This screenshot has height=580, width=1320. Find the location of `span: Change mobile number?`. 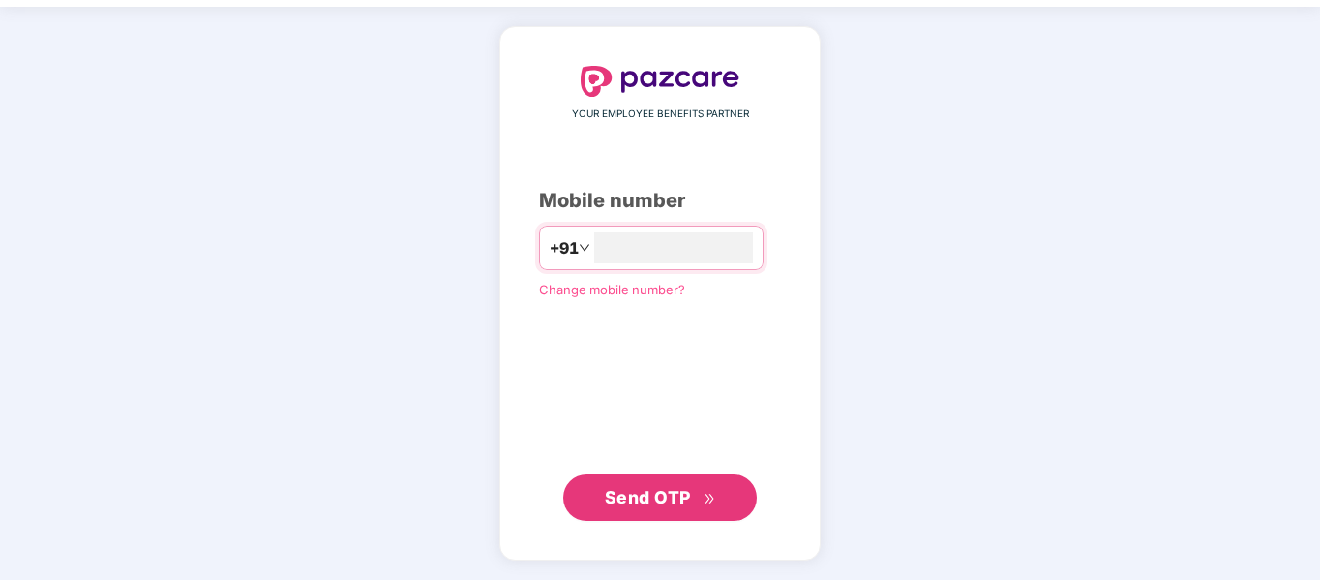

span: Change mobile number? is located at coordinates (612, 289).